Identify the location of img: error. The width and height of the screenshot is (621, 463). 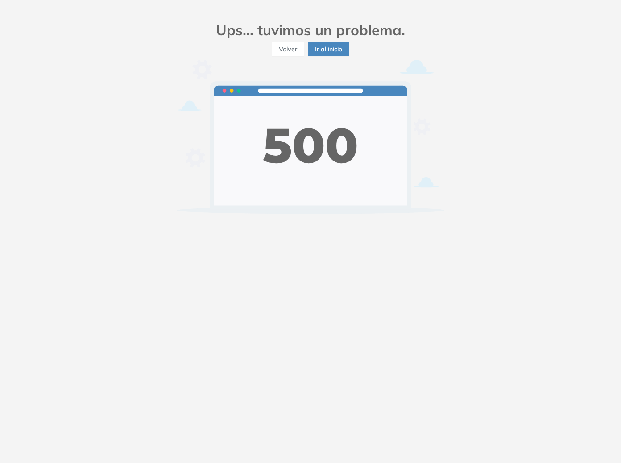
(311, 137).